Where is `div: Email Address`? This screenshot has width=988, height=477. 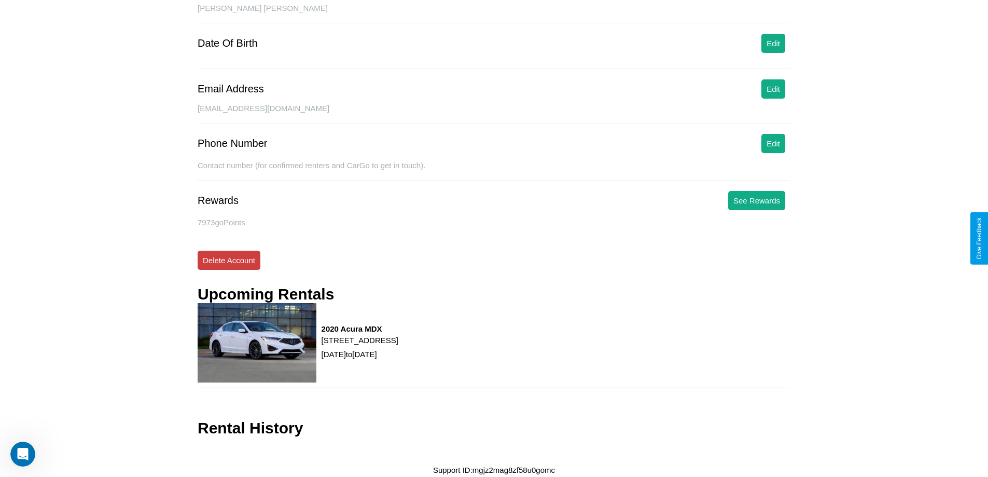 div: Email Address is located at coordinates (231, 89).